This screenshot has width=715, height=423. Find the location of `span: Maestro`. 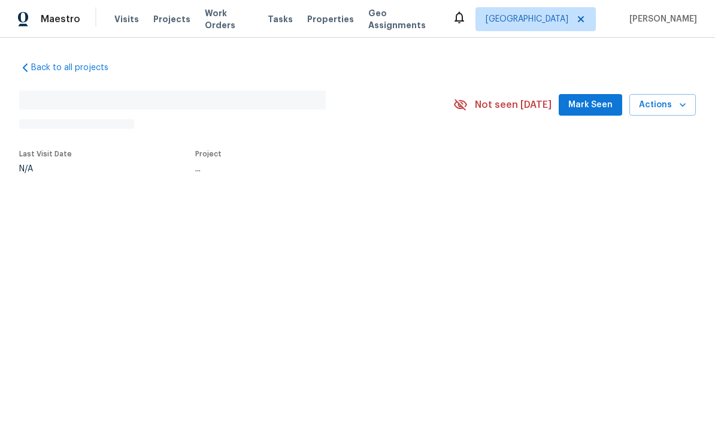

span: Maestro is located at coordinates (60, 19).